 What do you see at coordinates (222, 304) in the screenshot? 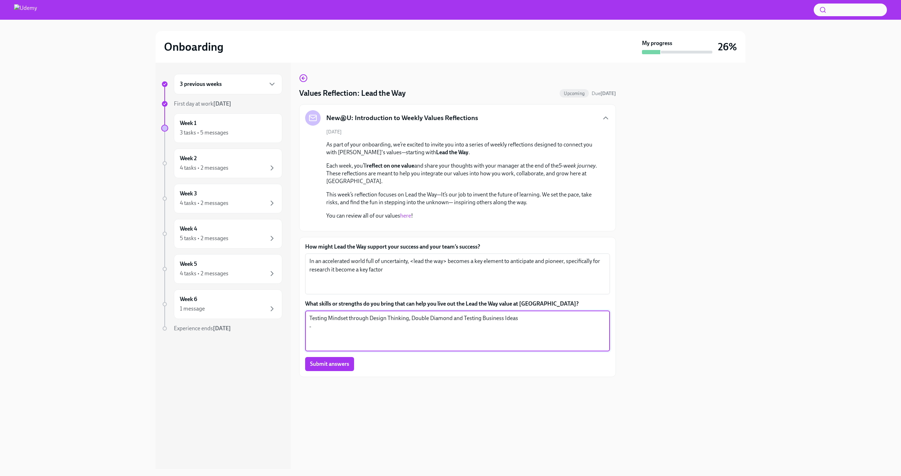
I see `a: Week 61 message` at bounding box center [222, 304].